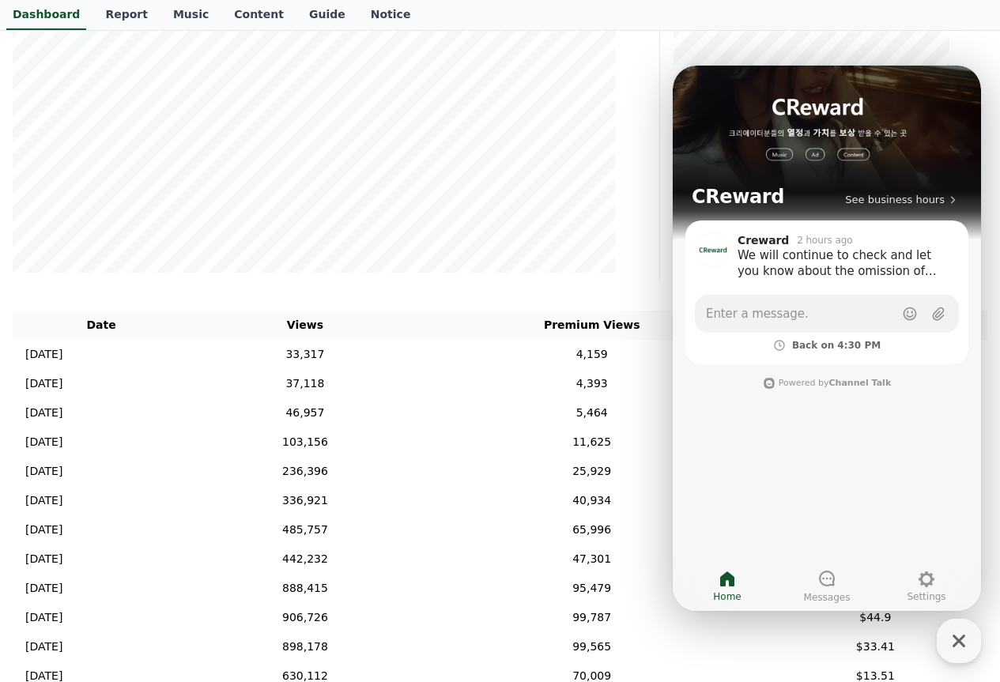 The width and height of the screenshot is (1000, 682). What do you see at coordinates (154, 191) in the screenshot?
I see `a: Creward2 hours ago We will continue to check and let you know about the omission of performance.` at bounding box center [154, 191].